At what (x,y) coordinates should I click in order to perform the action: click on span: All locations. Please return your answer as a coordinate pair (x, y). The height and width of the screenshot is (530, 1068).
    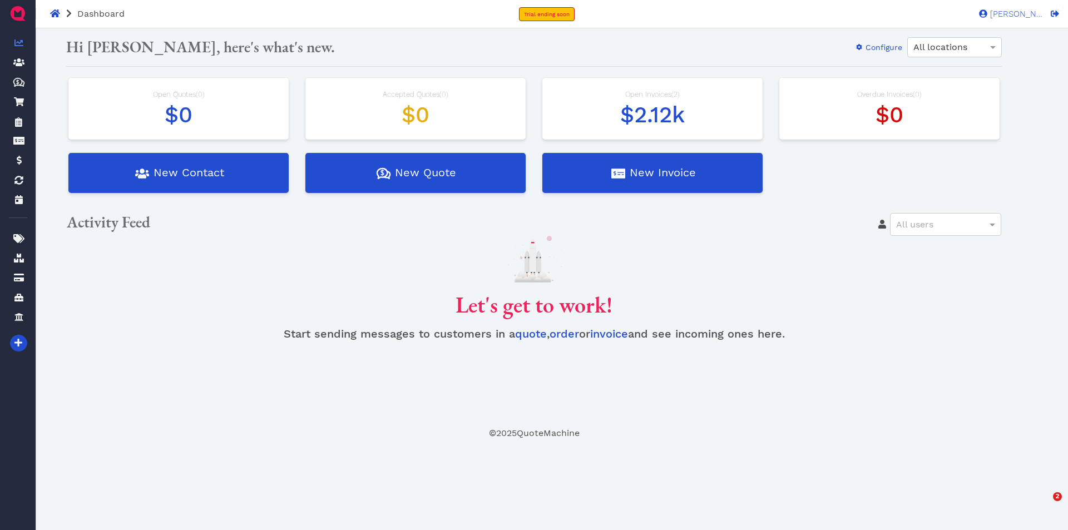
    Looking at the image, I should click on (940, 47).